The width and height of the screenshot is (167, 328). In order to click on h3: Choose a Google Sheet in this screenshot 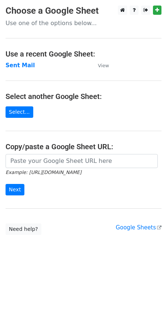, I will do `click(83, 11)`.